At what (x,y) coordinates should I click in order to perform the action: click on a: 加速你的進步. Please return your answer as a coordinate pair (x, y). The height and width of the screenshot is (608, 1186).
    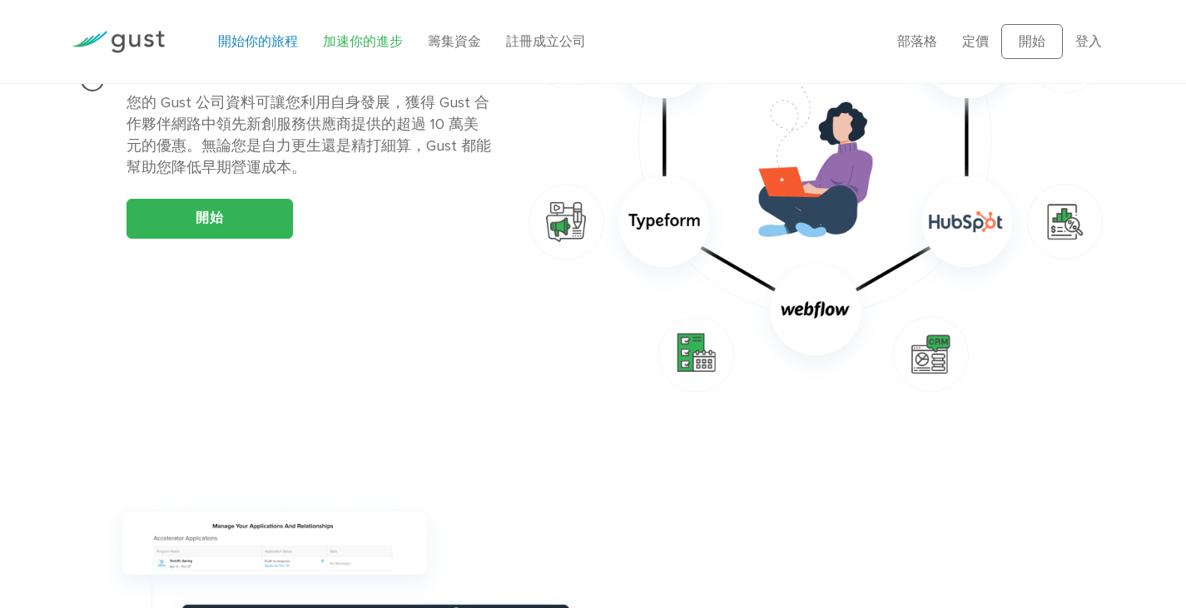
    Looking at the image, I should click on (363, 41).